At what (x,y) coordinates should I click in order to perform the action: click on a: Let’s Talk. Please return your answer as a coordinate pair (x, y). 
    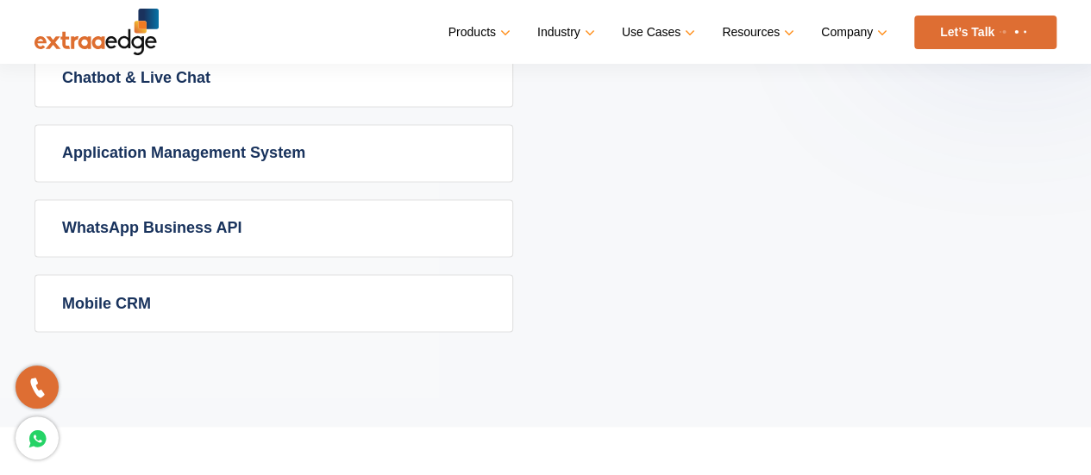
    Looking at the image, I should click on (985, 32).